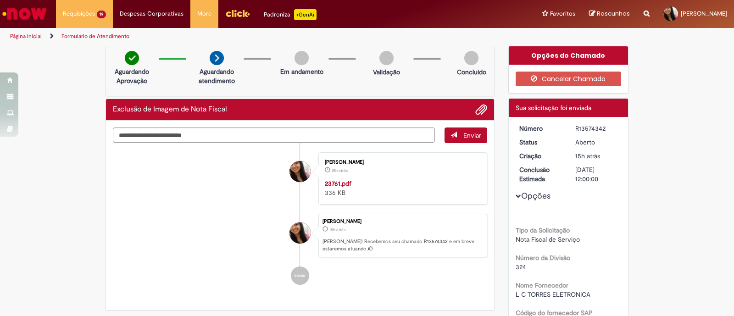 This screenshot has height=316, width=734. I want to click on ul: Histórico de tíquete, so click(300, 219).